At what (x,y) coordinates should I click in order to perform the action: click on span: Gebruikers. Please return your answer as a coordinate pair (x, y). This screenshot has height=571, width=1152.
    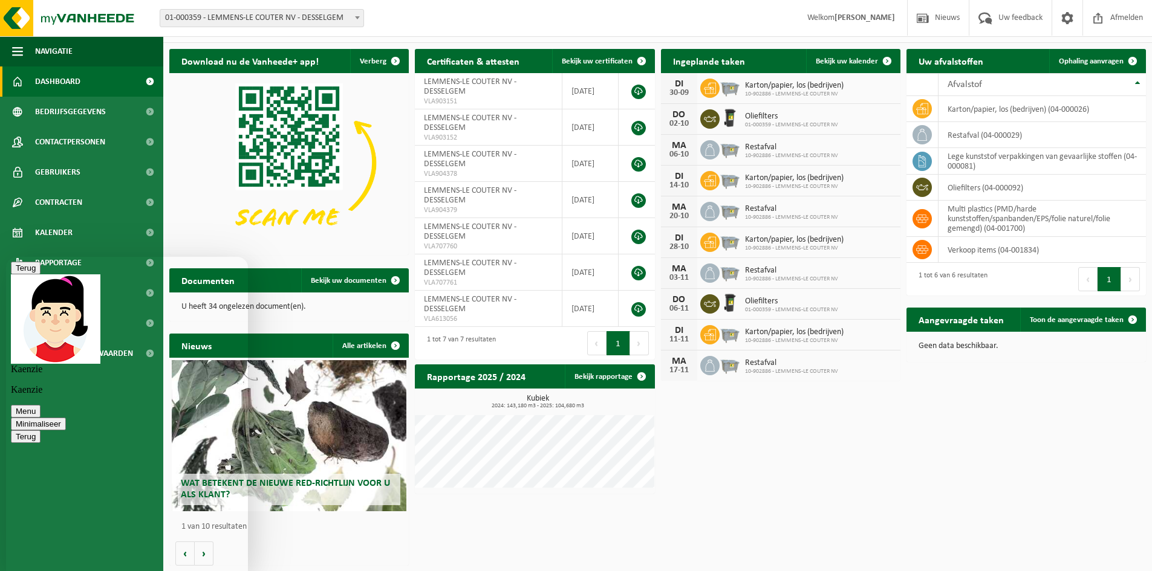
    Looking at the image, I should click on (57, 172).